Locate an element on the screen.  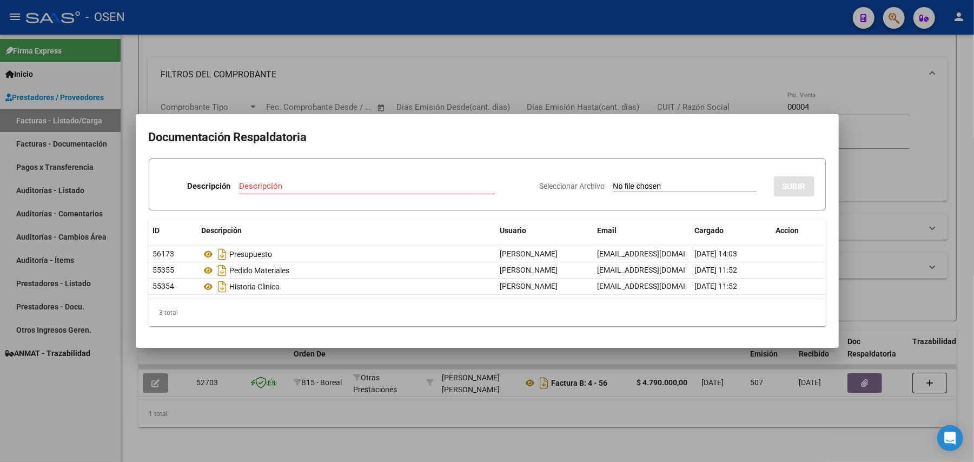
div: Presupuesto is located at coordinates (347, 254).